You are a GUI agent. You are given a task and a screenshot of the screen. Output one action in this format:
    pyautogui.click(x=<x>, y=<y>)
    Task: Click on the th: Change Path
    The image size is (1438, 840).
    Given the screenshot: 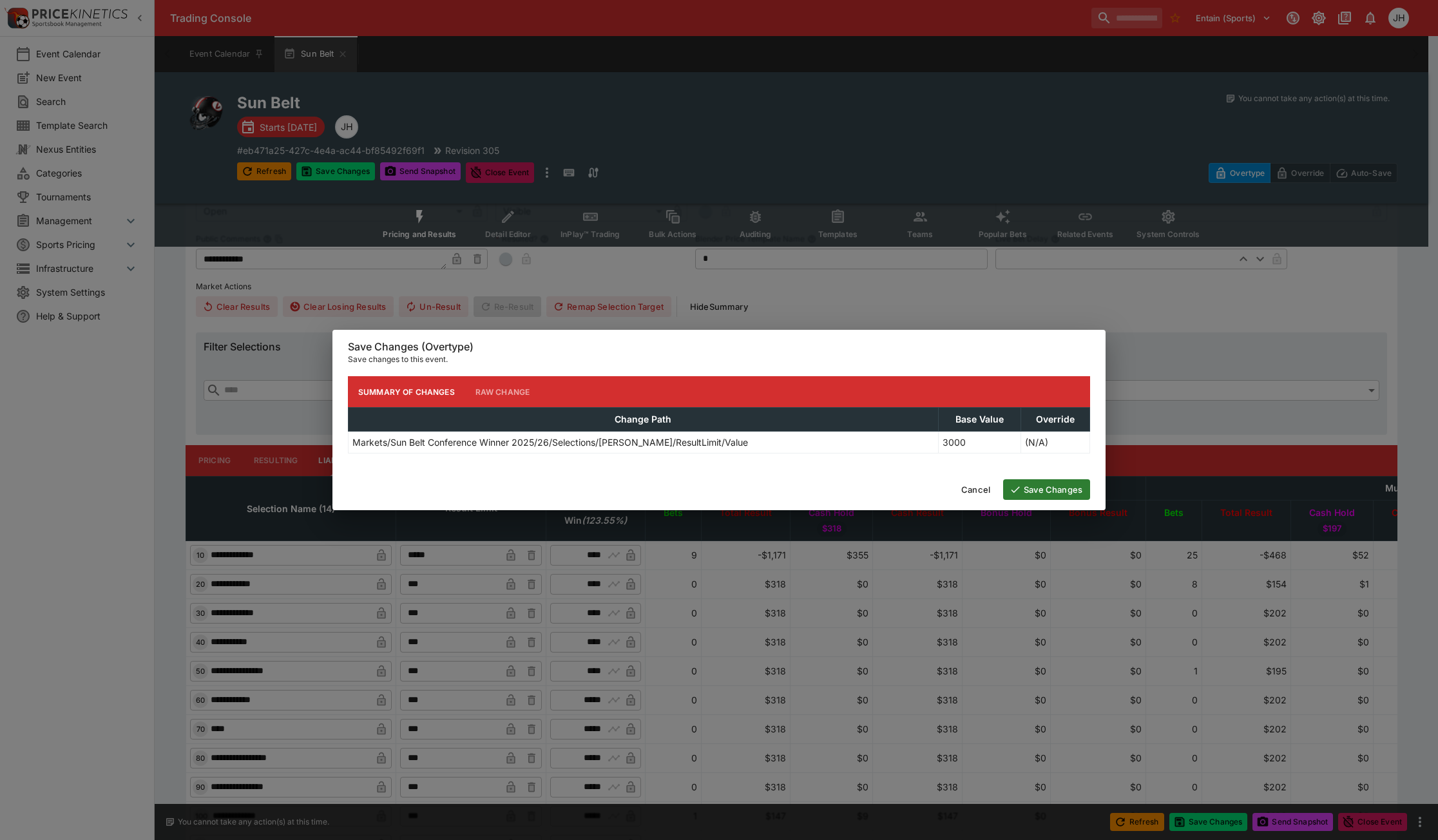 What is the action you would take?
    pyautogui.click(x=643, y=419)
    